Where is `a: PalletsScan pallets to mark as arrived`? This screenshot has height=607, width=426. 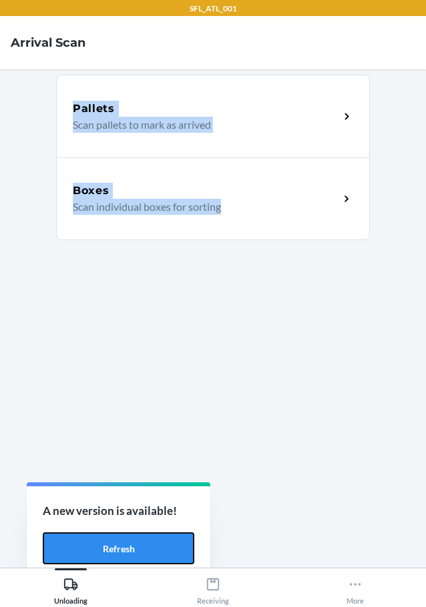
a: PalletsScan pallets to mark as arrived is located at coordinates (213, 116).